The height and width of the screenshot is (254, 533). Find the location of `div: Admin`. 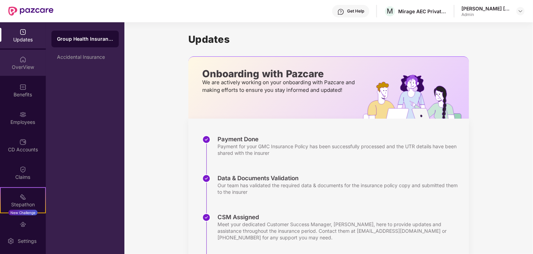

div: Admin is located at coordinates (486, 15).